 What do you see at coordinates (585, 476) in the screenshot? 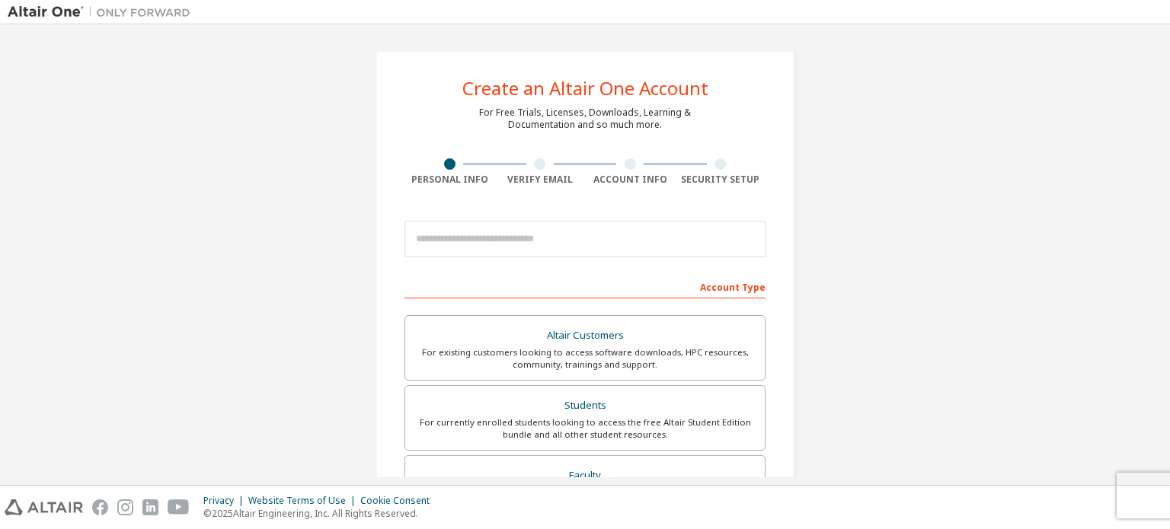
I see `div: Faculty` at bounding box center [585, 476].